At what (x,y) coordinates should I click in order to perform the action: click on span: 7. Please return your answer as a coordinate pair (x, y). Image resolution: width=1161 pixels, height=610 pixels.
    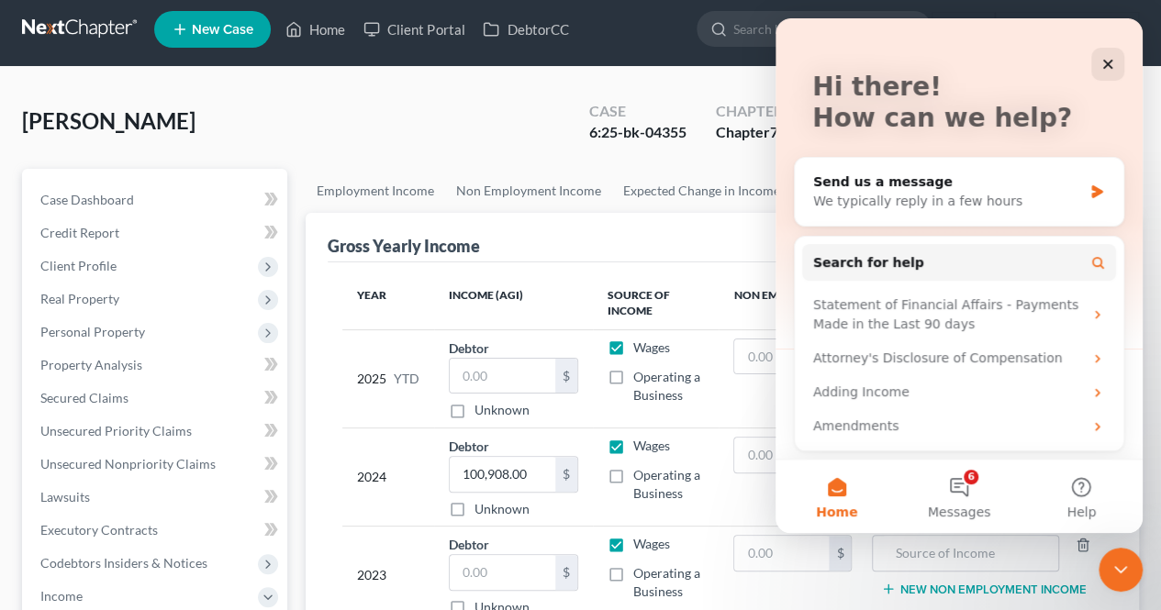
    Looking at the image, I should click on (774, 131).